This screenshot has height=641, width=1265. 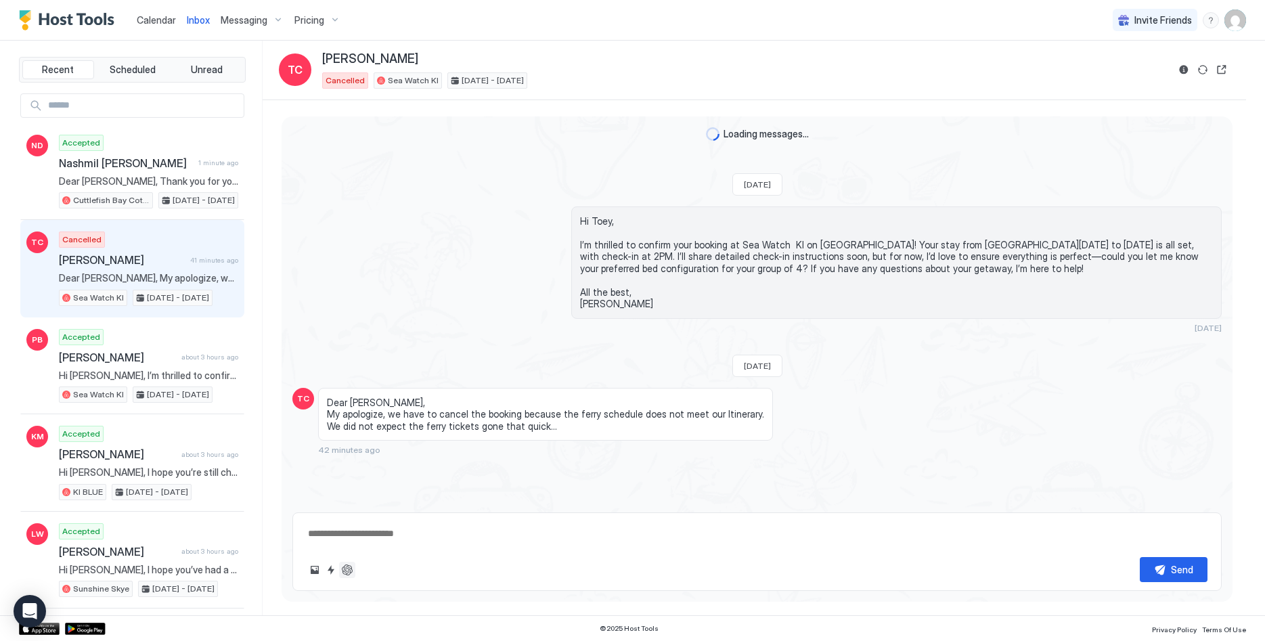 What do you see at coordinates (1173, 569) in the screenshot?
I see `button: Send` at bounding box center [1173, 569].